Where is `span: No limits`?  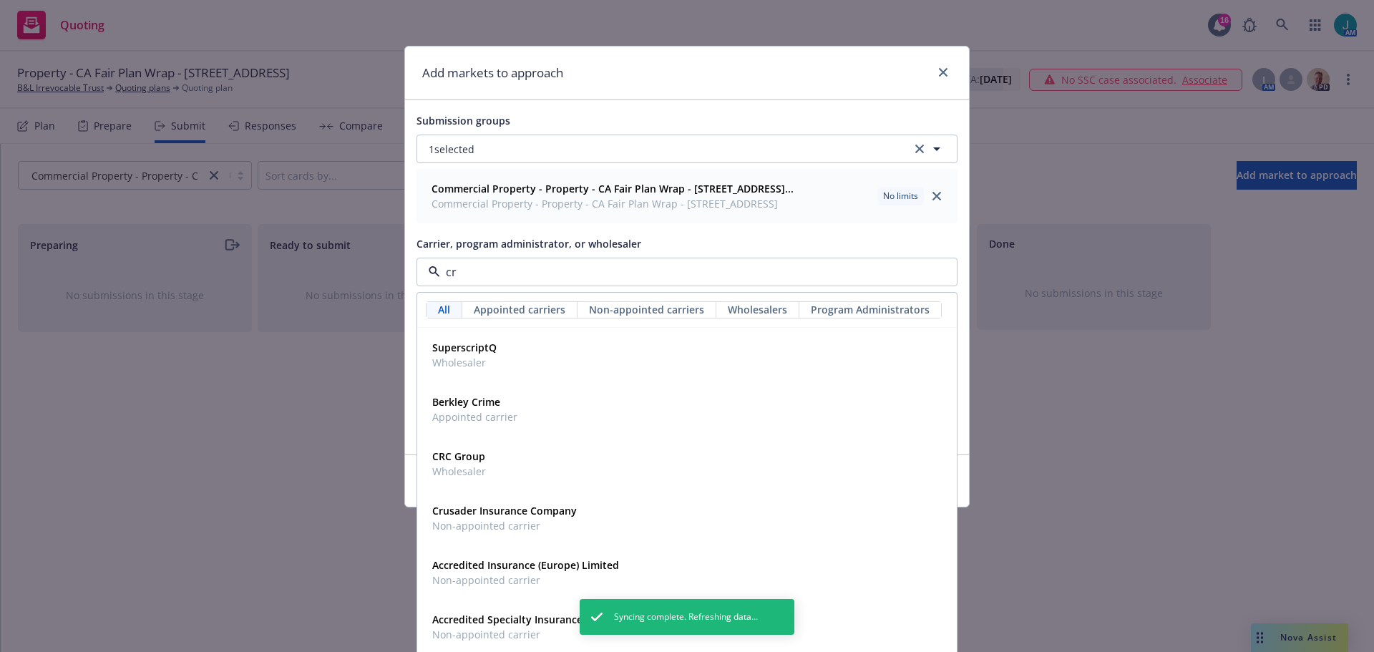
span: No limits is located at coordinates (900, 196).